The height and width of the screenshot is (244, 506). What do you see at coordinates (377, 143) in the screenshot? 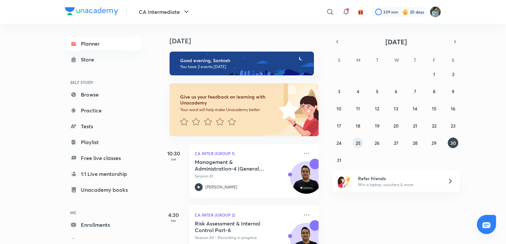
I see `button: August 26, 2025` at bounding box center [377, 143].